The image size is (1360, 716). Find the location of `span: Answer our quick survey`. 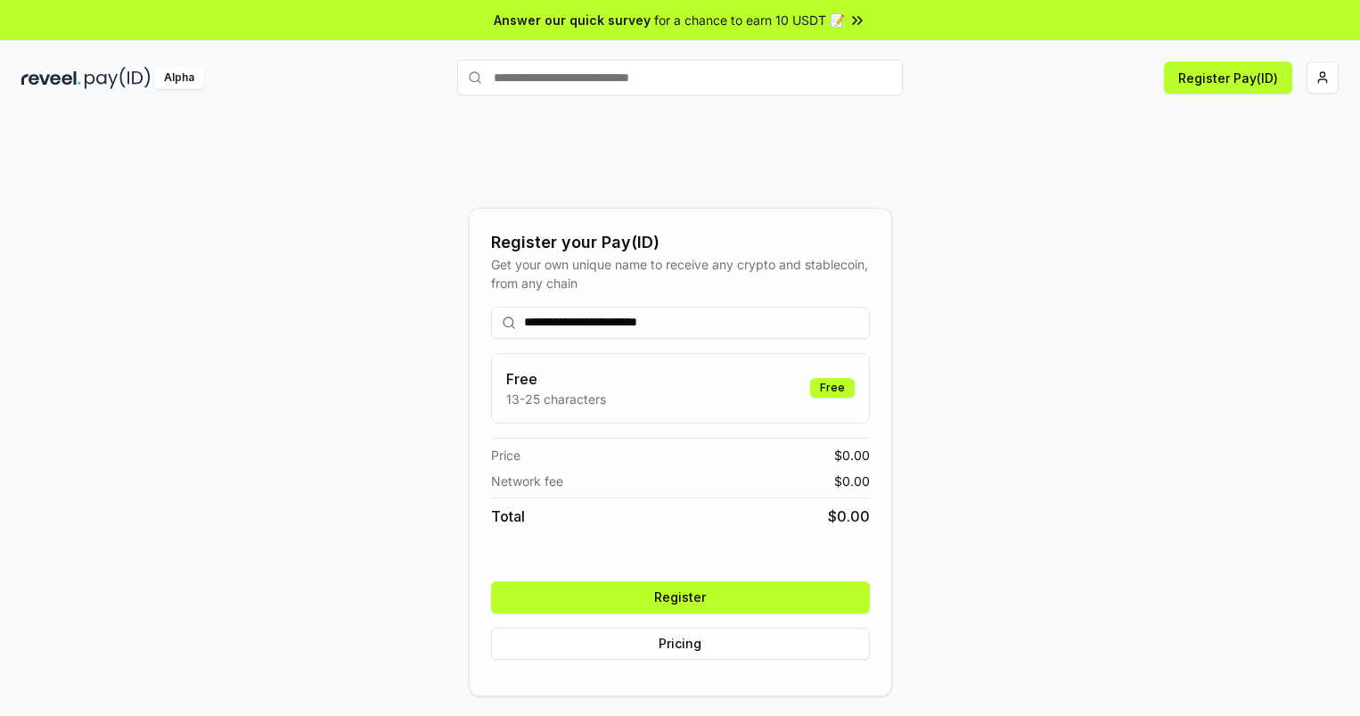

span: Answer our quick survey is located at coordinates (572, 20).